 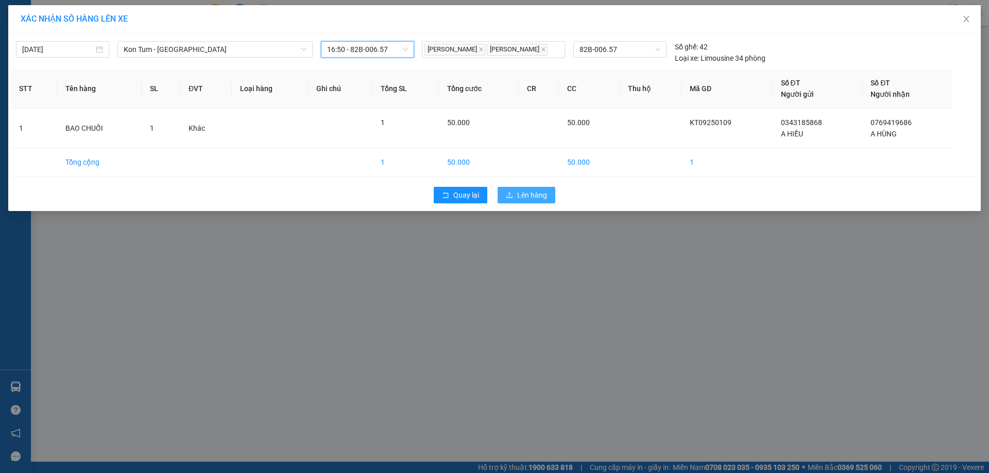 I want to click on th: CR, so click(x=539, y=89).